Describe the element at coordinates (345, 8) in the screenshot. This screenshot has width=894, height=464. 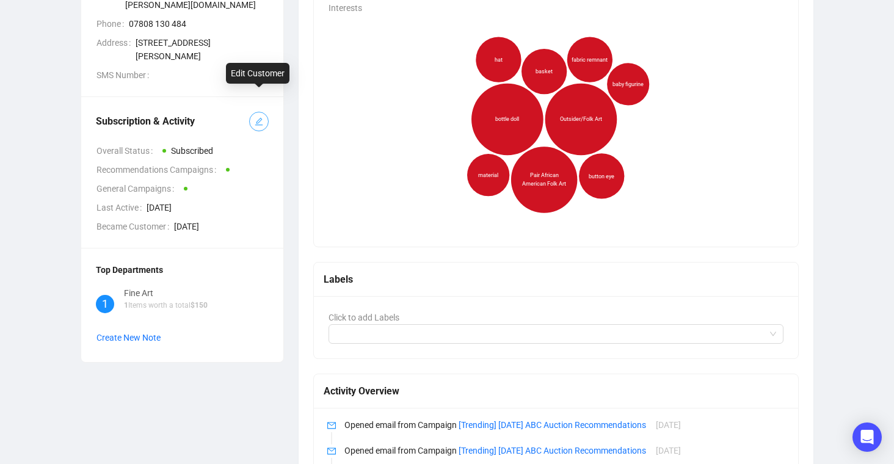
I see `span: Interests` at that location.